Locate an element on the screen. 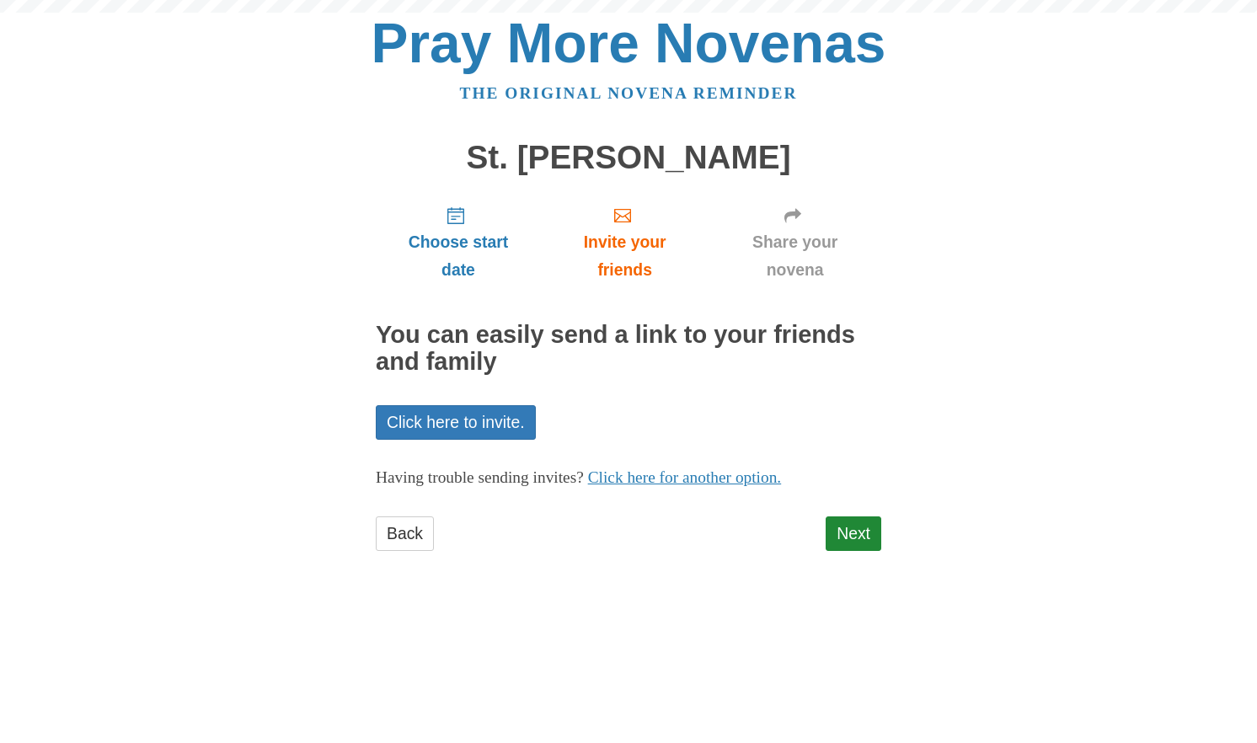  a: Next is located at coordinates (854, 533).